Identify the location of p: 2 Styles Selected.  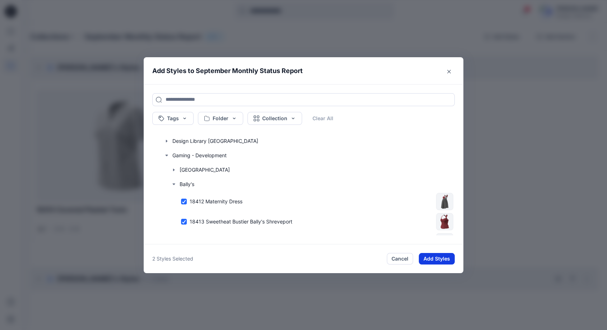
(173, 258).